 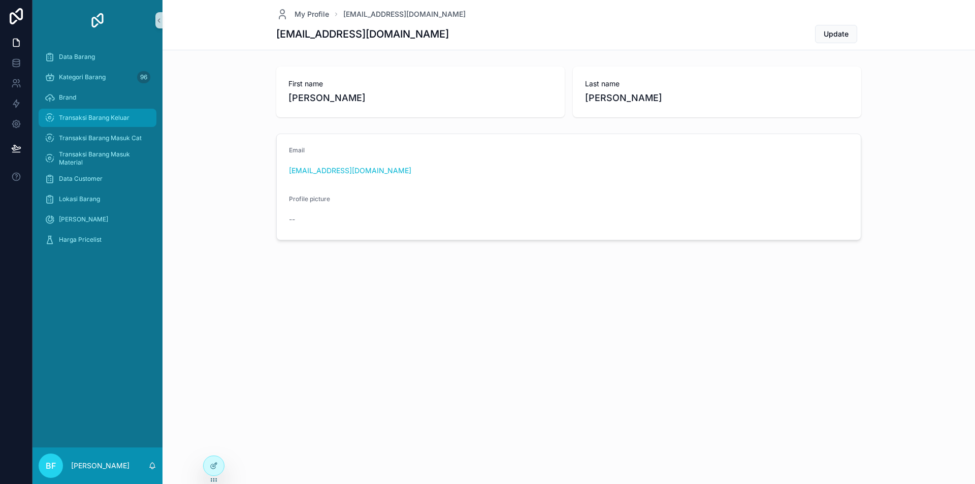 What do you see at coordinates (51, 466) in the screenshot?
I see `span: BF` at bounding box center [51, 466].